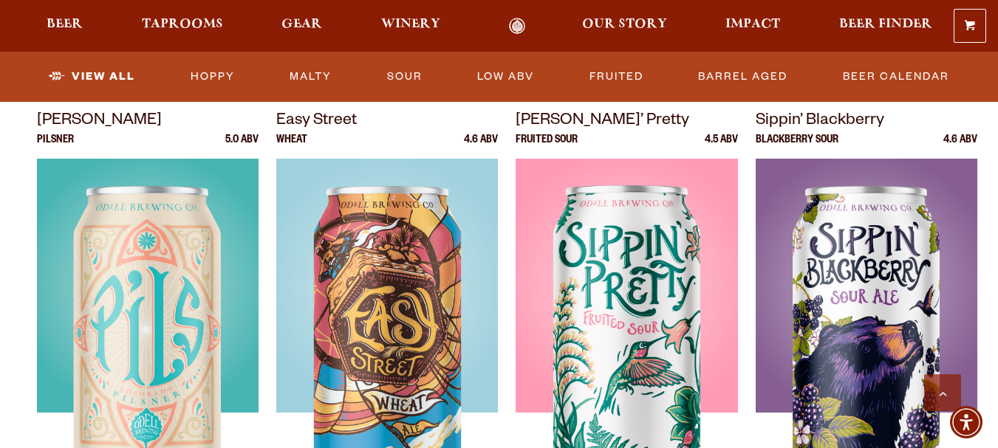 This screenshot has height=448, width=998. Describe the element at coordinates (213, 77) in the screenshot. I see `a: Hoppy` at that location.